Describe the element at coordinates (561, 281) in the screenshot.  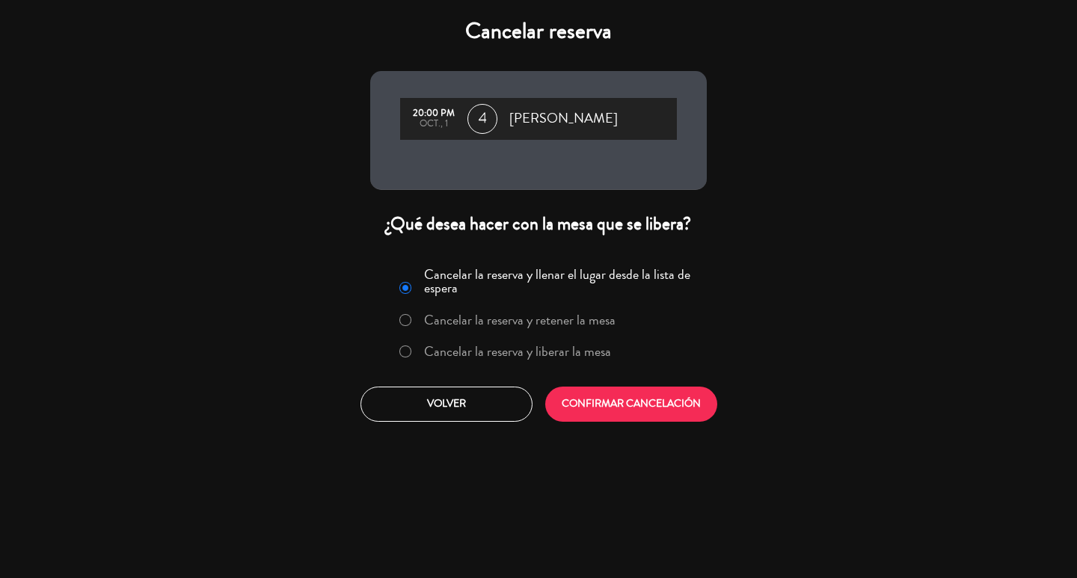
I see `label: Cancelar la reserva y llenar el lugar desde la lista de espera` at that location.